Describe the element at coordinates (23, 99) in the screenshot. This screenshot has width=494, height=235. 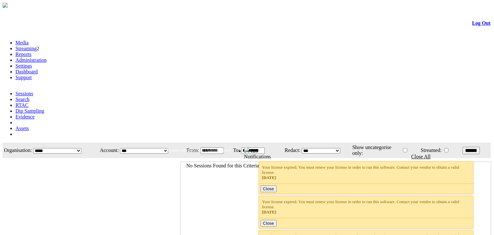
I see `a: Search` at that location.